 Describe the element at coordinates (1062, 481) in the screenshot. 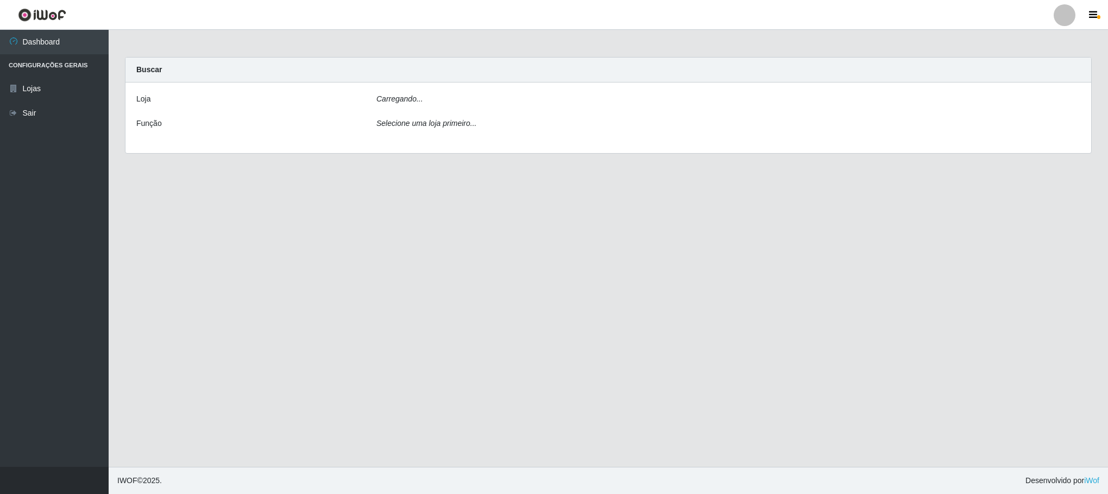

I see `span: Desenvolvido por` at that location.